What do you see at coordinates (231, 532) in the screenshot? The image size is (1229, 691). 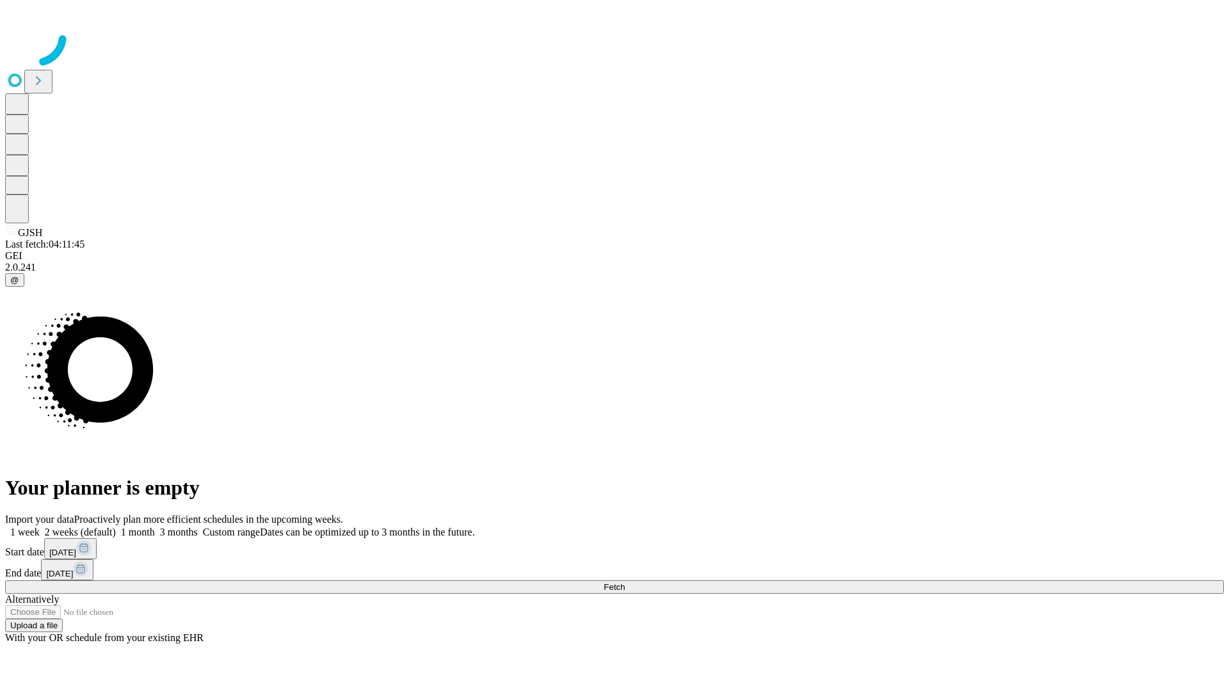 I see `span: Custom range` at bounding box center [231, 532].